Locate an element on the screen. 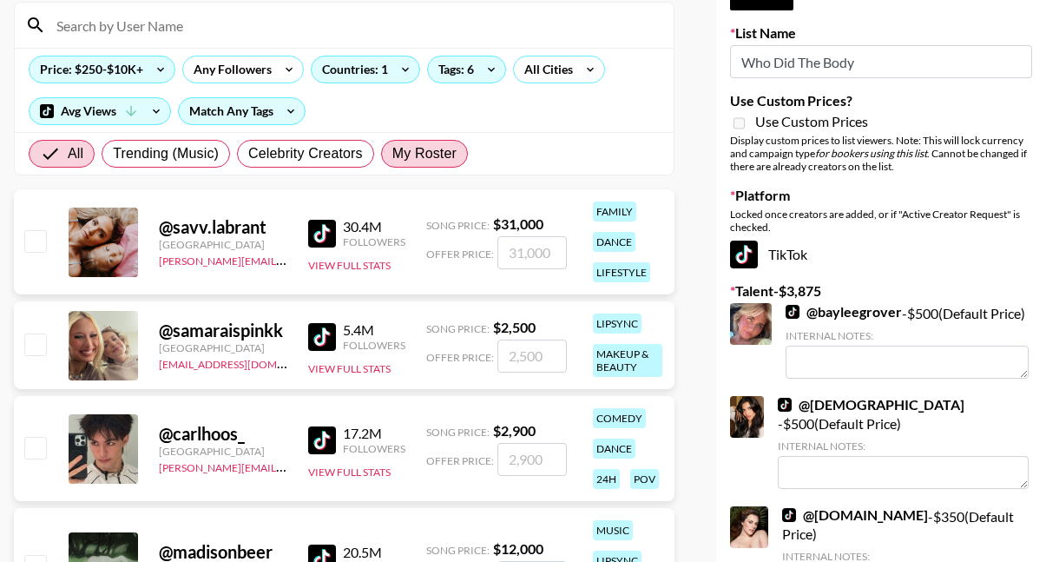  span: Use Custom Prices is located at coordinates (812, 122).